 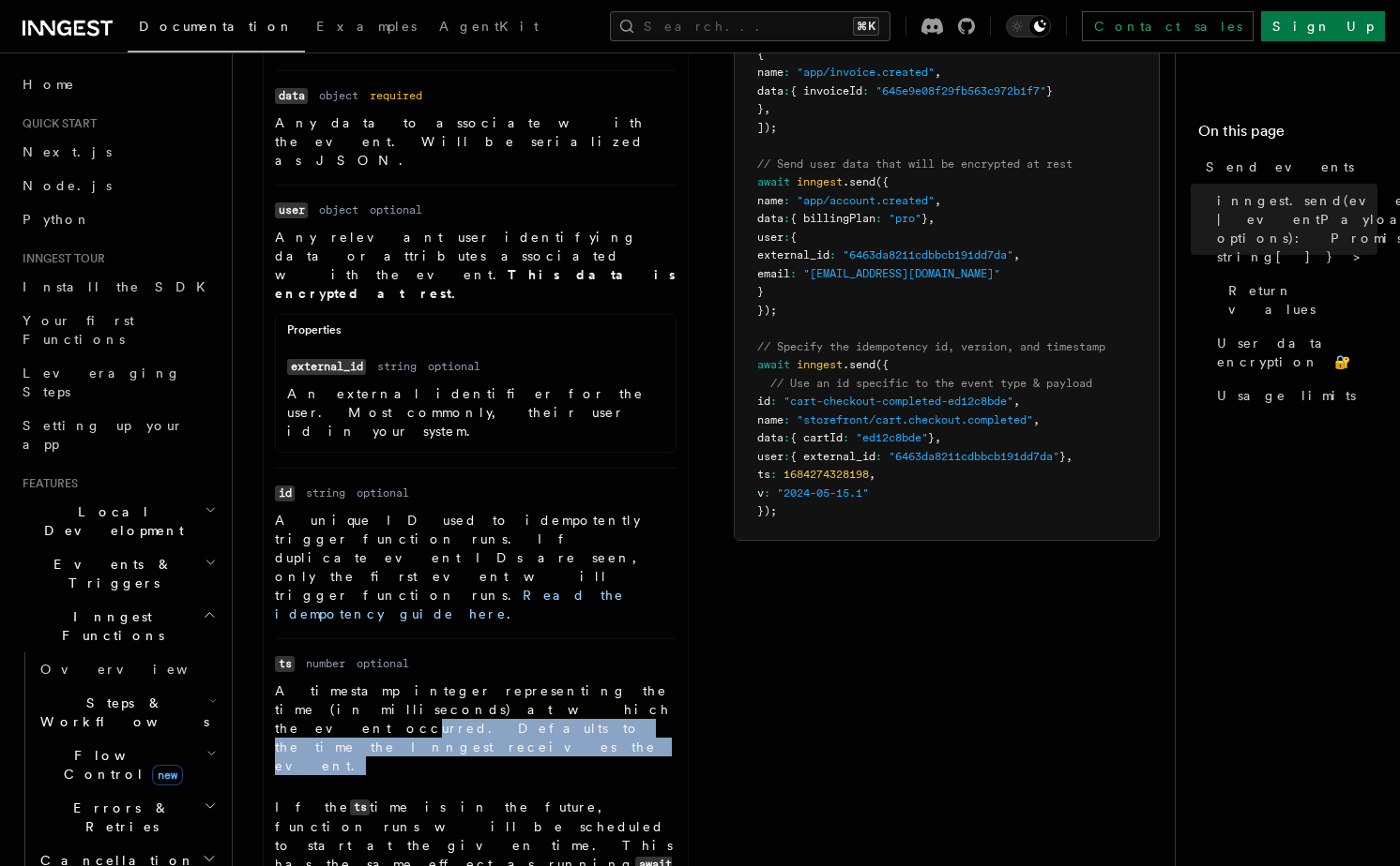 What do you see at coordinates (476, 567) in the screenshot?
I see `p: A unique ID used to idempotently trigger function runs. If duplicate event IDs are seen, only the...` at bounding box center [476, 567].